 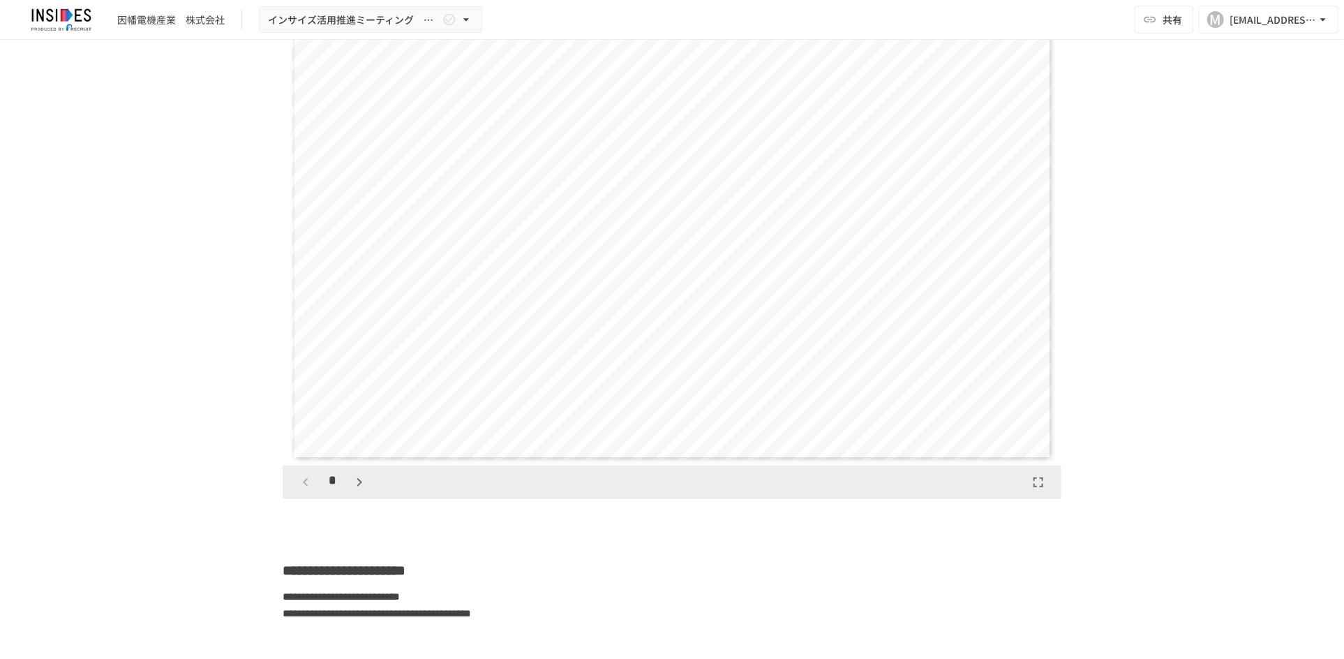 I want to click on span: インサイズ活用推進ミーティング ～2回目～, so click(x=354, y=20).